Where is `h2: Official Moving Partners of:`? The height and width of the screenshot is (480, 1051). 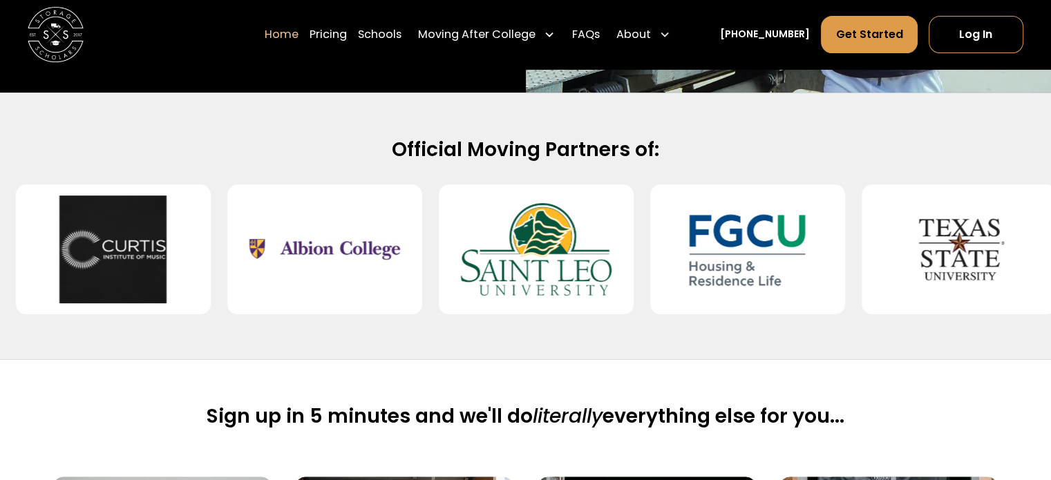 h2: Official Moving Partners of: is located at coordinates (525, 149).